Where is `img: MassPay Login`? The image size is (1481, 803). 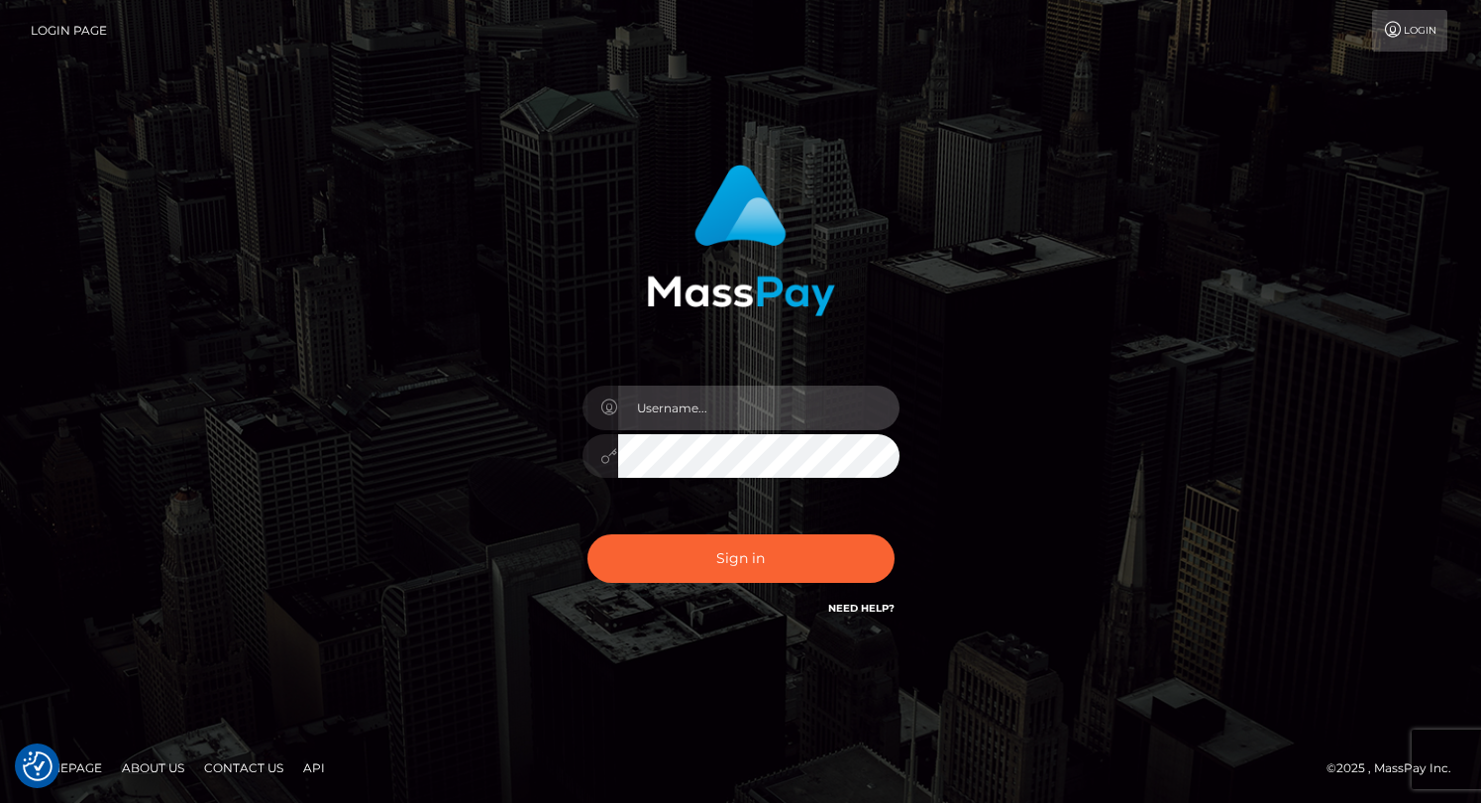 img: MassPay Login is located at coordinates (741, 240).